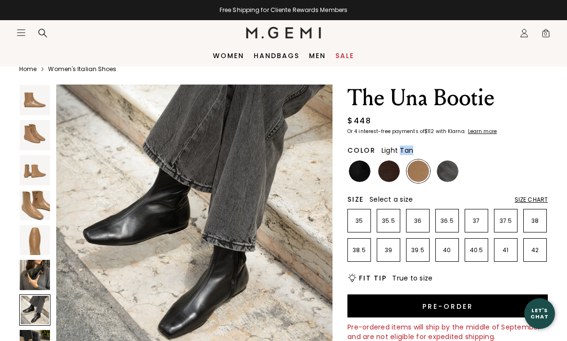 This screenshot has width=567, height=341. What do you see at coordinates (276, 56) in the screenshot?
I see `a: Handbags` at bounding box center [276, 56].